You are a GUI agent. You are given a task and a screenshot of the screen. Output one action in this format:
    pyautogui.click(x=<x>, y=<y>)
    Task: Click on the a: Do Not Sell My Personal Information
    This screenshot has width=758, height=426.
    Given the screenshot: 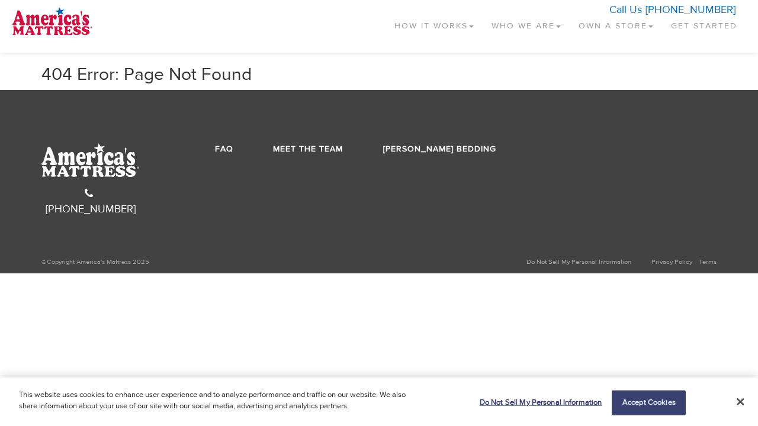 What is the action you would take?
    pyautogui.click(x=579, y=262)
    